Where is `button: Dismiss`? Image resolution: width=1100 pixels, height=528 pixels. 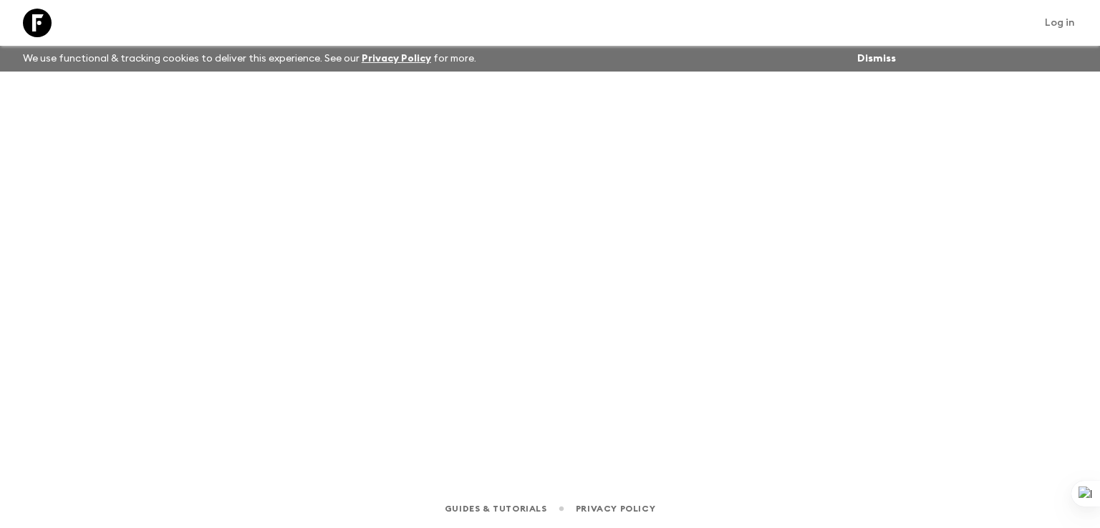
button: Dismiss is located at coordinates (876, 59).